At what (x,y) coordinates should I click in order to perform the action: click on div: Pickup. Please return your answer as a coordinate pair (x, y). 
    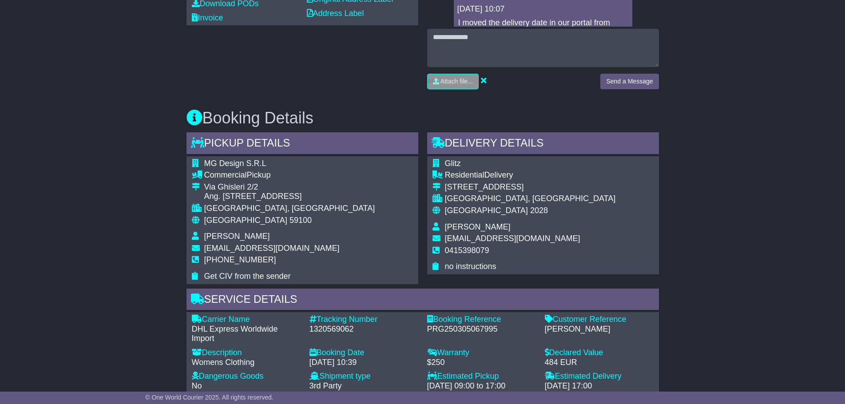
    Looking at the image, I should click on (289, 175).